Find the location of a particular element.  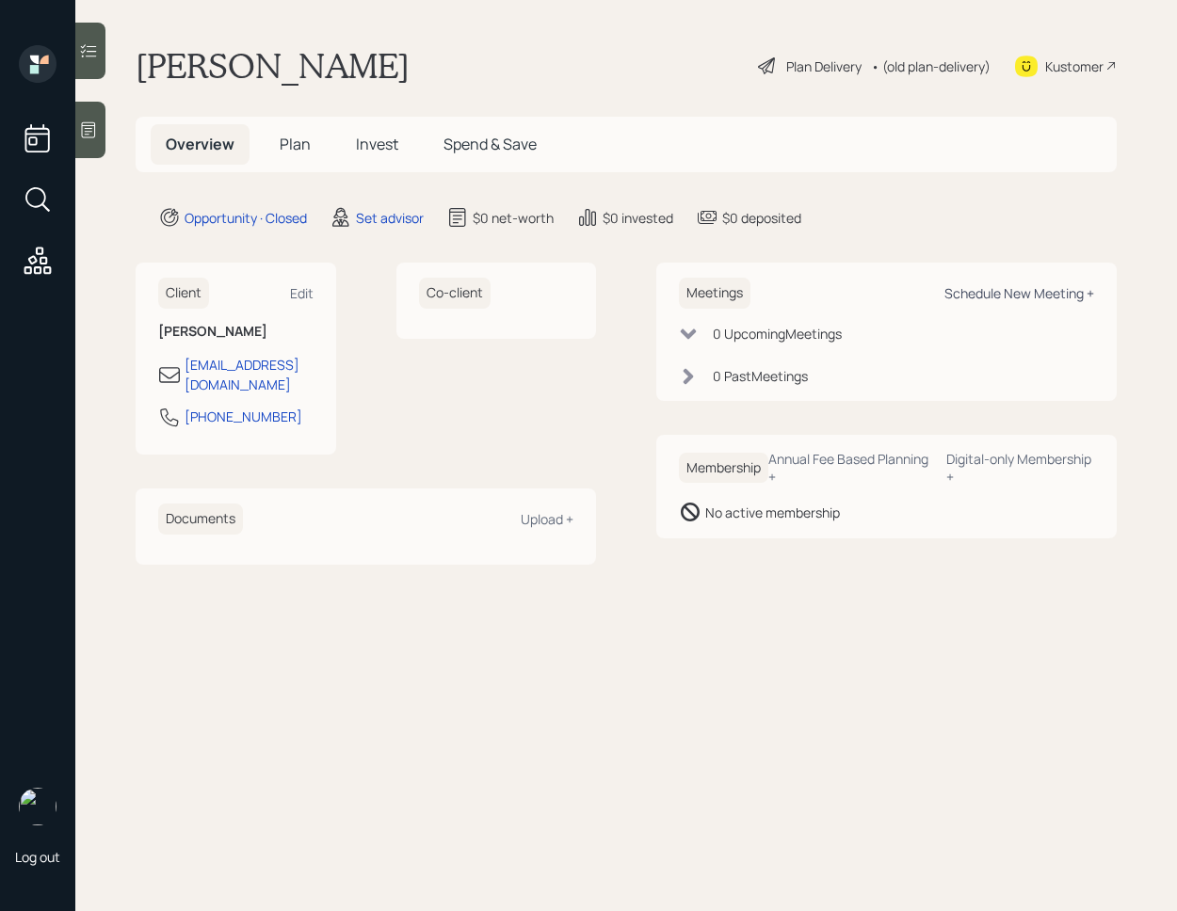

div: Opportunity · Closed is located at coordinates (246, 217).